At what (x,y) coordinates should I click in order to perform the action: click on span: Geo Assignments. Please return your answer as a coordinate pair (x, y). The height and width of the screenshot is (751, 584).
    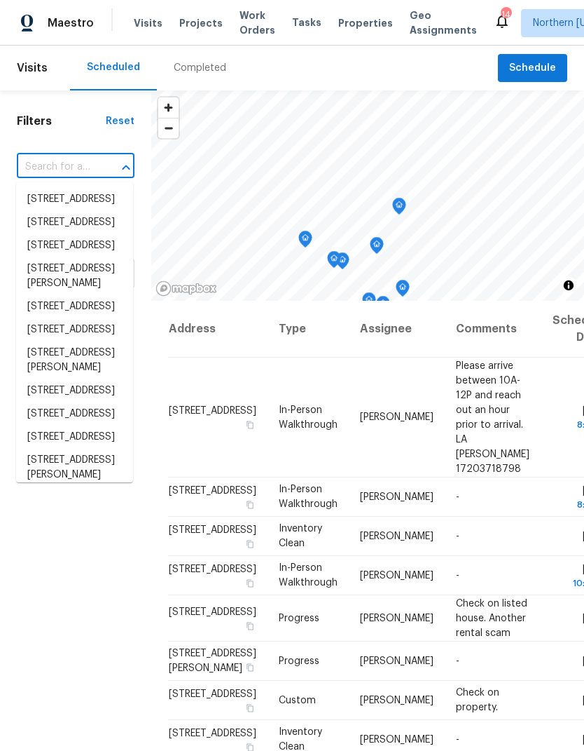
    Looking at the image, I should click on (444, 23).